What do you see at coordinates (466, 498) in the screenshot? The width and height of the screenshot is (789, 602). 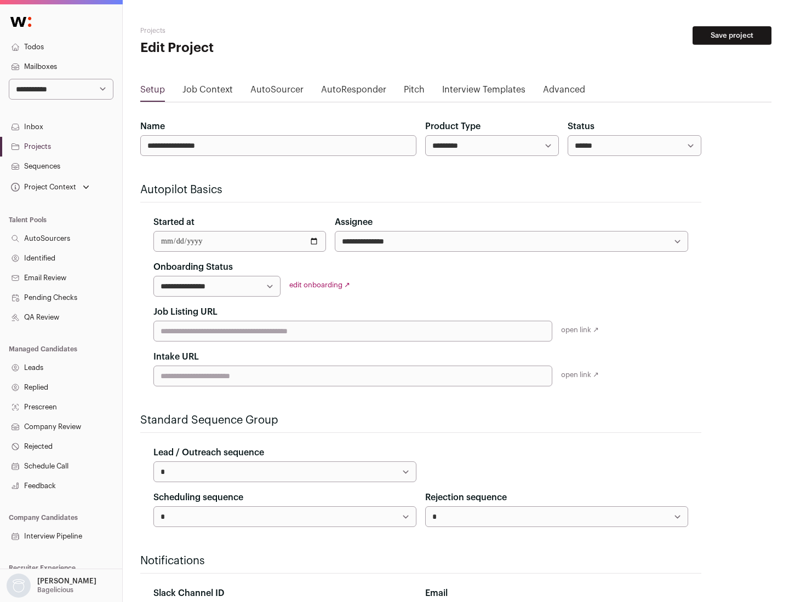 I see `label: Rejection sequence` at bounding box center [466, 498].